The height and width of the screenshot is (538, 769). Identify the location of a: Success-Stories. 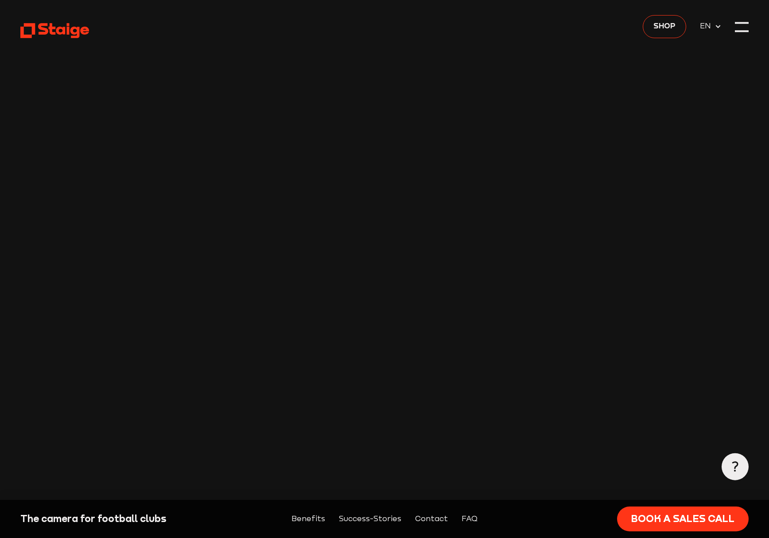
(370, 518).